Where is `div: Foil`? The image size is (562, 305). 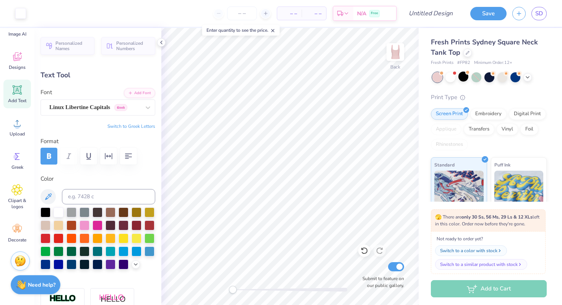 div: Foil is located at coordinates (529, 129).